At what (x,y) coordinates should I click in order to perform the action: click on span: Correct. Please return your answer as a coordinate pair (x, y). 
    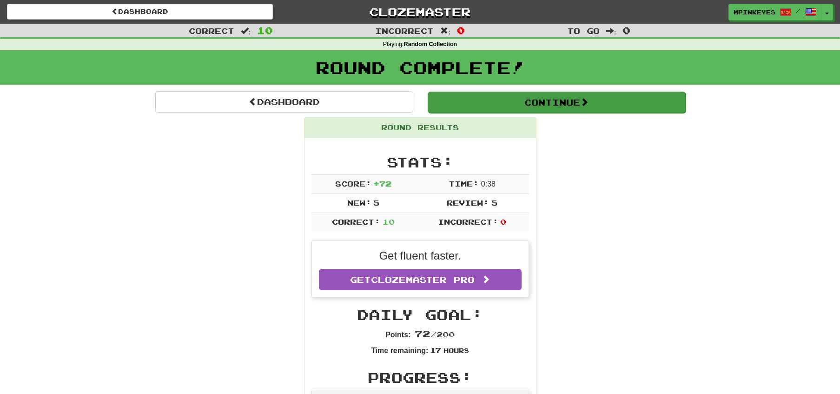
    Looking at the image, I should click on (211, 31).